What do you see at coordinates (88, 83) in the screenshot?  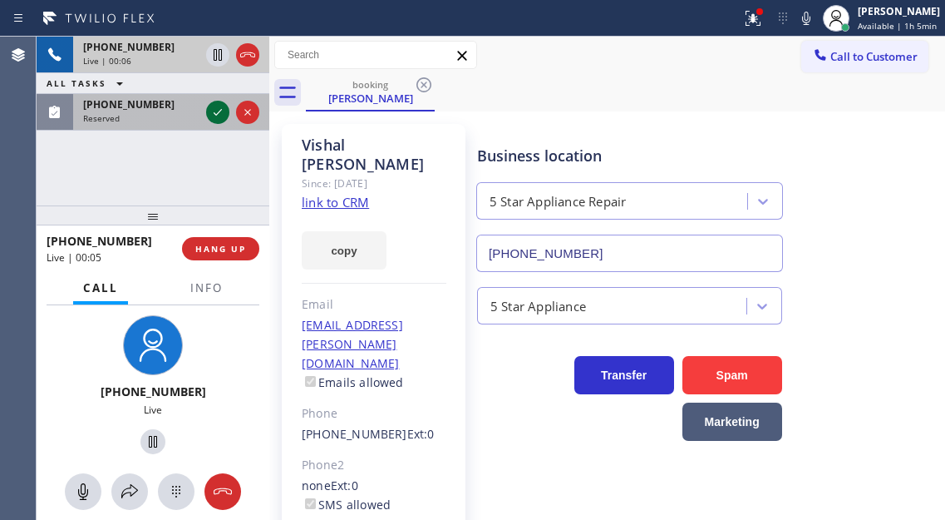 I see `button: ALL TASKS` at bounding box center [88, 83].